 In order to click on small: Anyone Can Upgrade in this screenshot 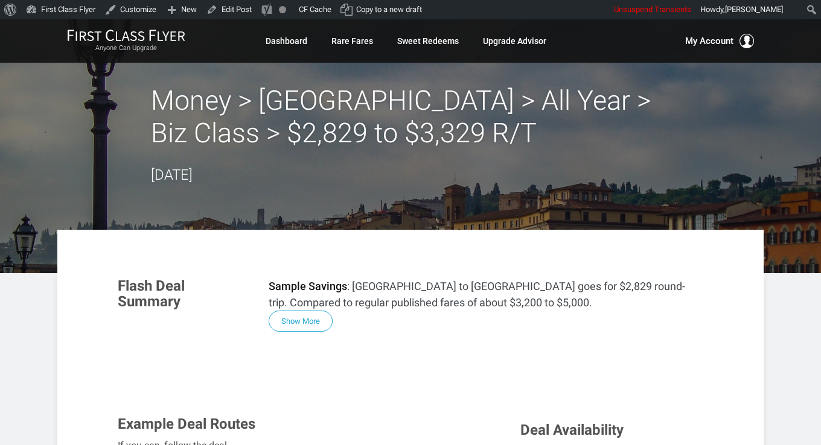, I will do `click(126, 48)`.